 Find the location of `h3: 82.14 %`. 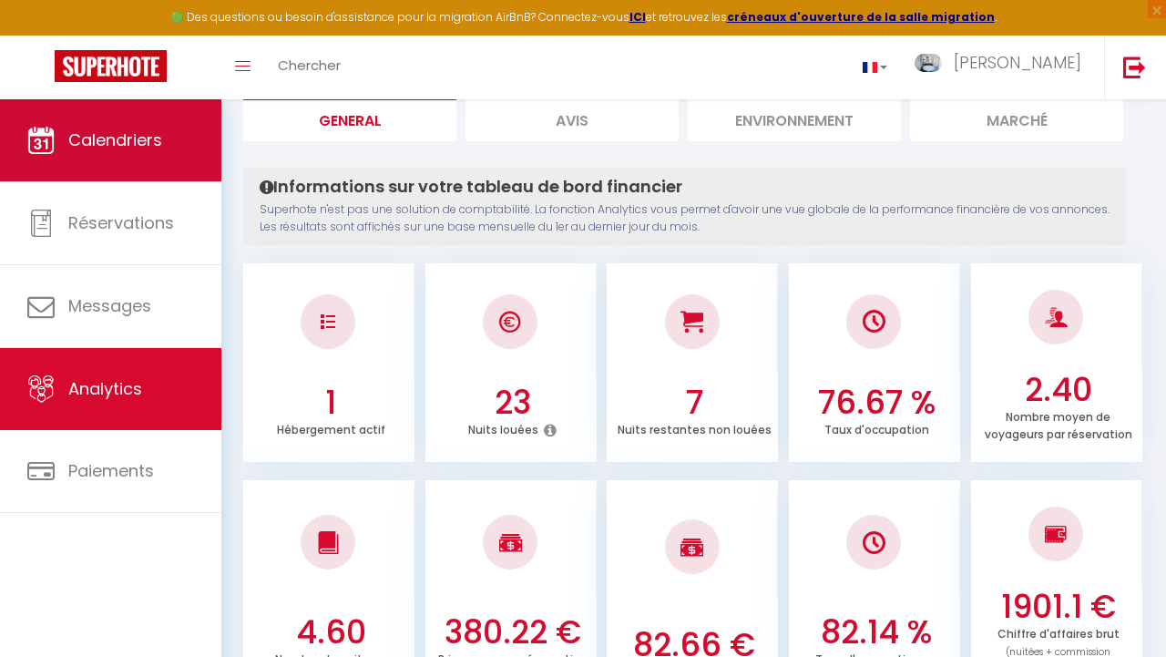

h3: 82.14 % is located at coordinates (877, 632).